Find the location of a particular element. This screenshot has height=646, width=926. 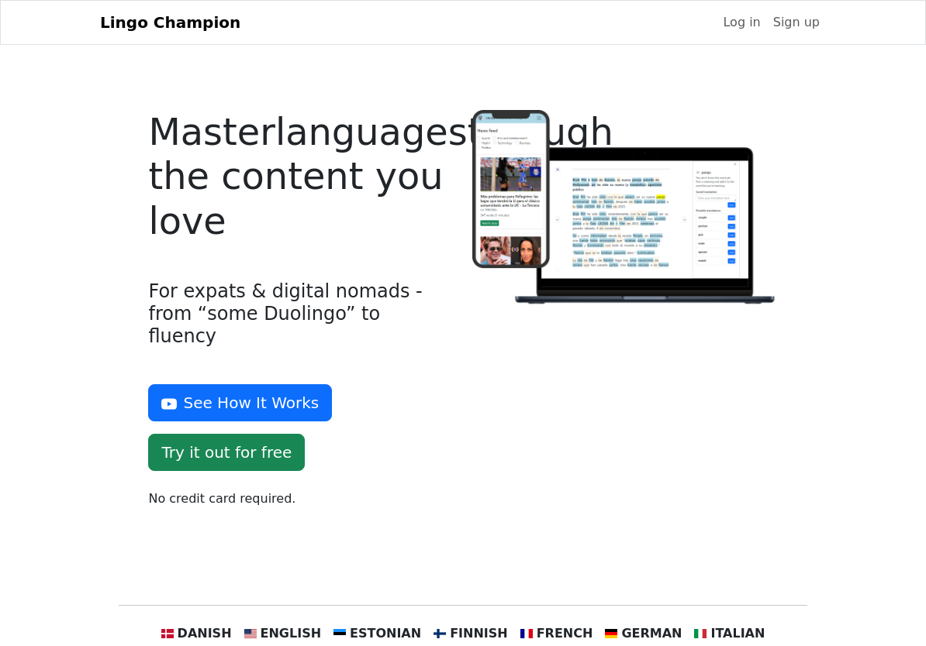

img: de.svg is located at coordinates (611, 634).